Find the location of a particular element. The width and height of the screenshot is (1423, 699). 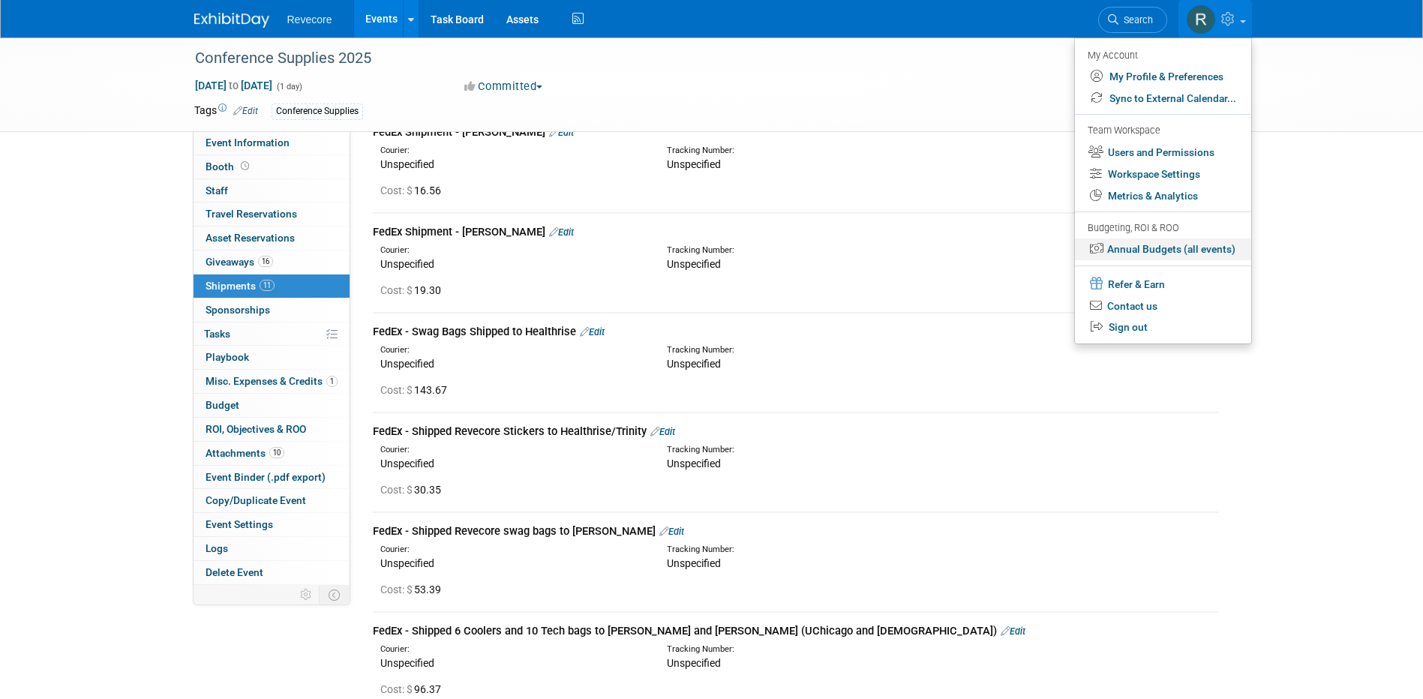

a: Event Binder (.pdf export) is located at coordinates (272, 477).